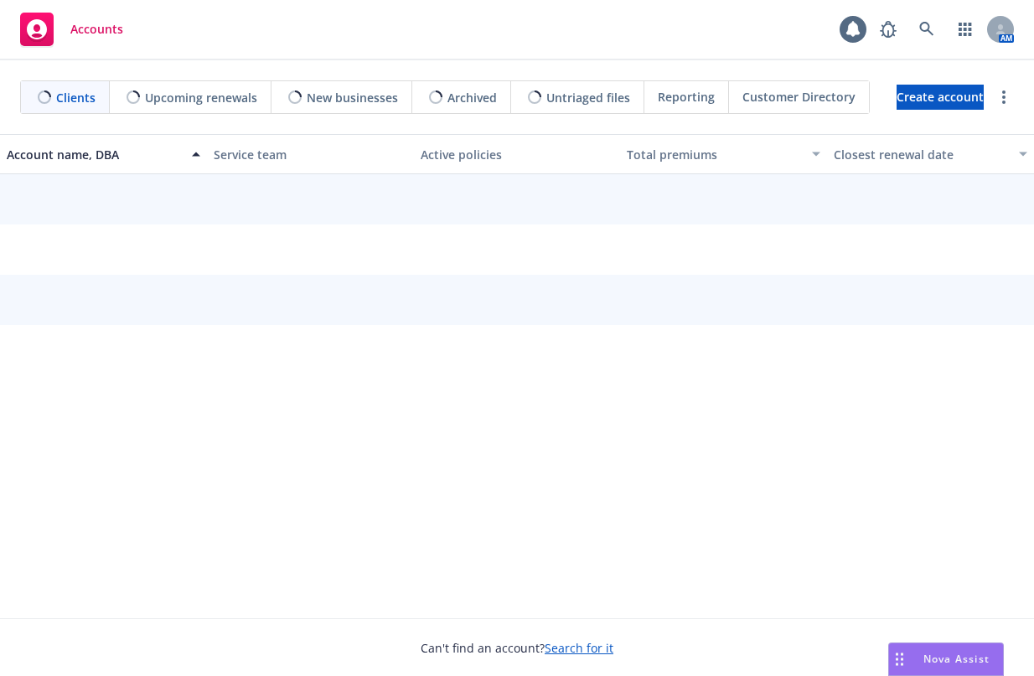 The width and height of the screenshot is (1034, 676). What do you see at coordinates (517, 648) in the screenshot?
I see `span: Can't find an account?` at bounding box center [517, 648].